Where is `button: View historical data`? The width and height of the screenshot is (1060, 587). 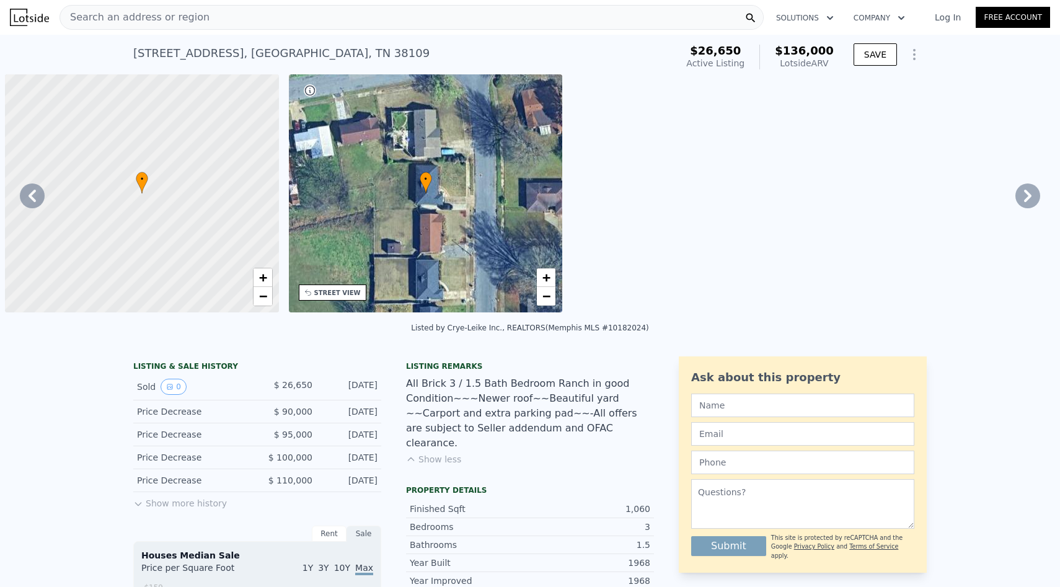
button: View historical data is located at coordinates (174, 387).